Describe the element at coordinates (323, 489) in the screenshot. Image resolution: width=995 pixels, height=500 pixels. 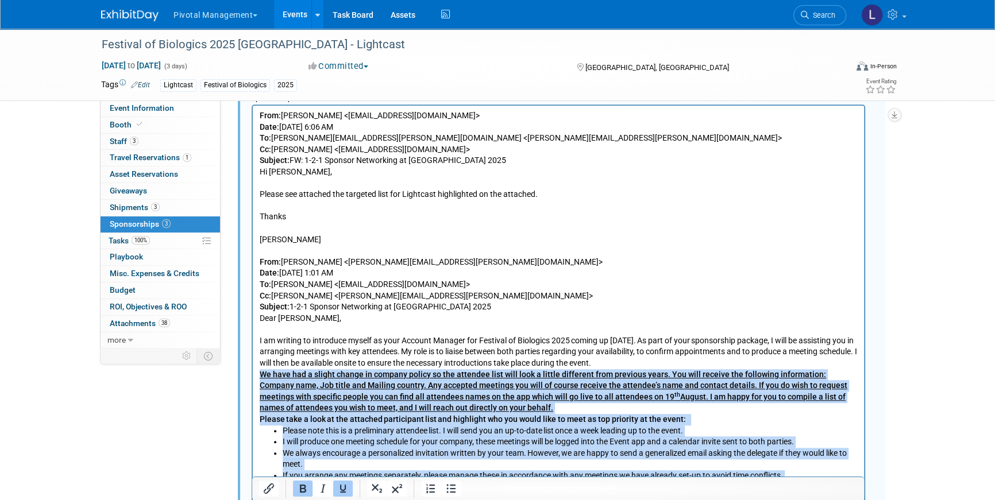
I see `button: Italic` at that location.